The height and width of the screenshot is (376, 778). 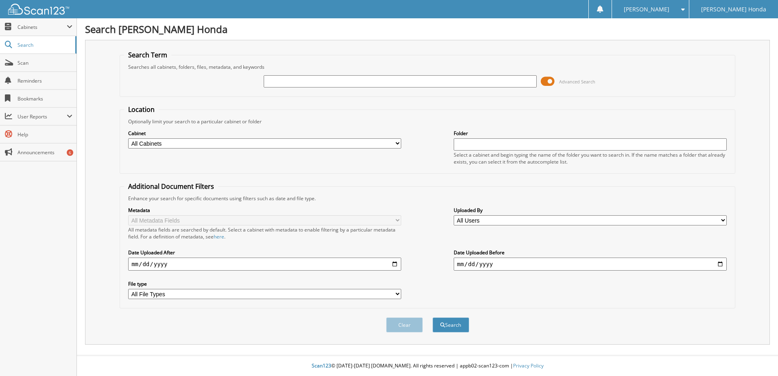 I want to click on span: Cabinets, so click(x=42, y=27).